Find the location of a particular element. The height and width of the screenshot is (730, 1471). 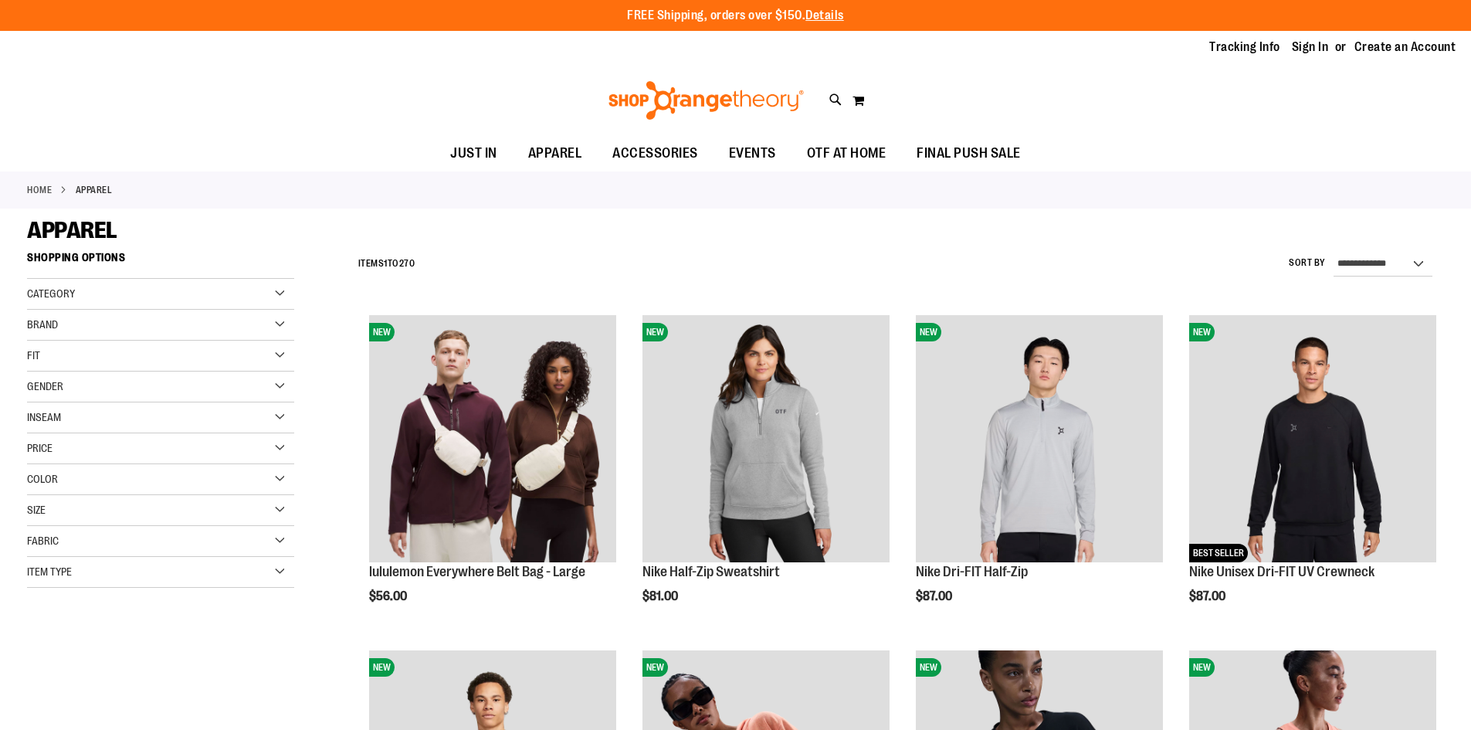

img: lululemon Everywhere Belt Bag - Large is located at coordinates (493, 438).